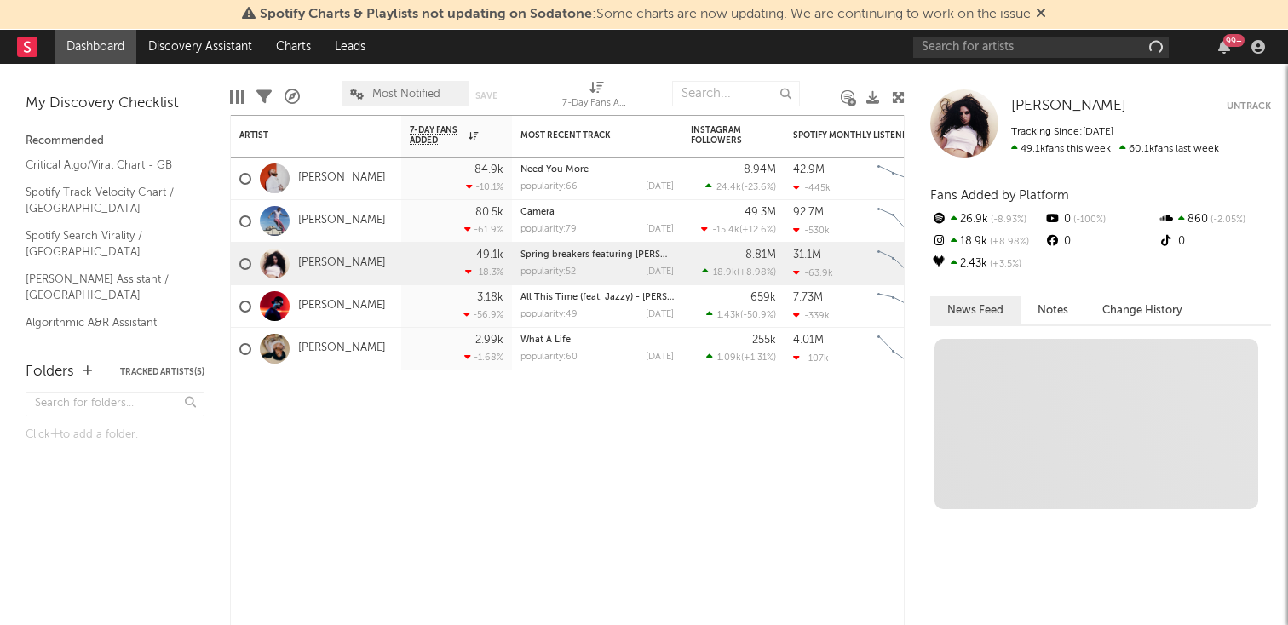 The image size is (1288, 625). Describe the element at coordinates (760, 169) in the screenshot. I see `div: 8.94M` at that location.